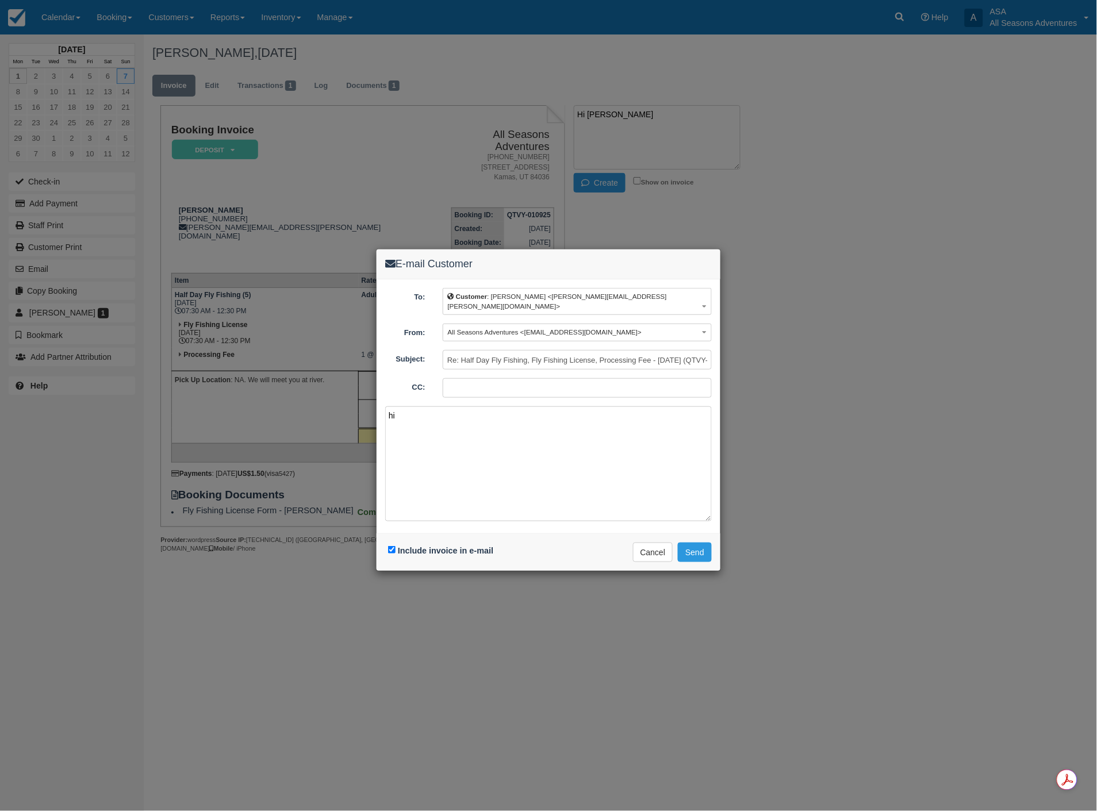  I want to click on button: Cancel, so click(653, 553).